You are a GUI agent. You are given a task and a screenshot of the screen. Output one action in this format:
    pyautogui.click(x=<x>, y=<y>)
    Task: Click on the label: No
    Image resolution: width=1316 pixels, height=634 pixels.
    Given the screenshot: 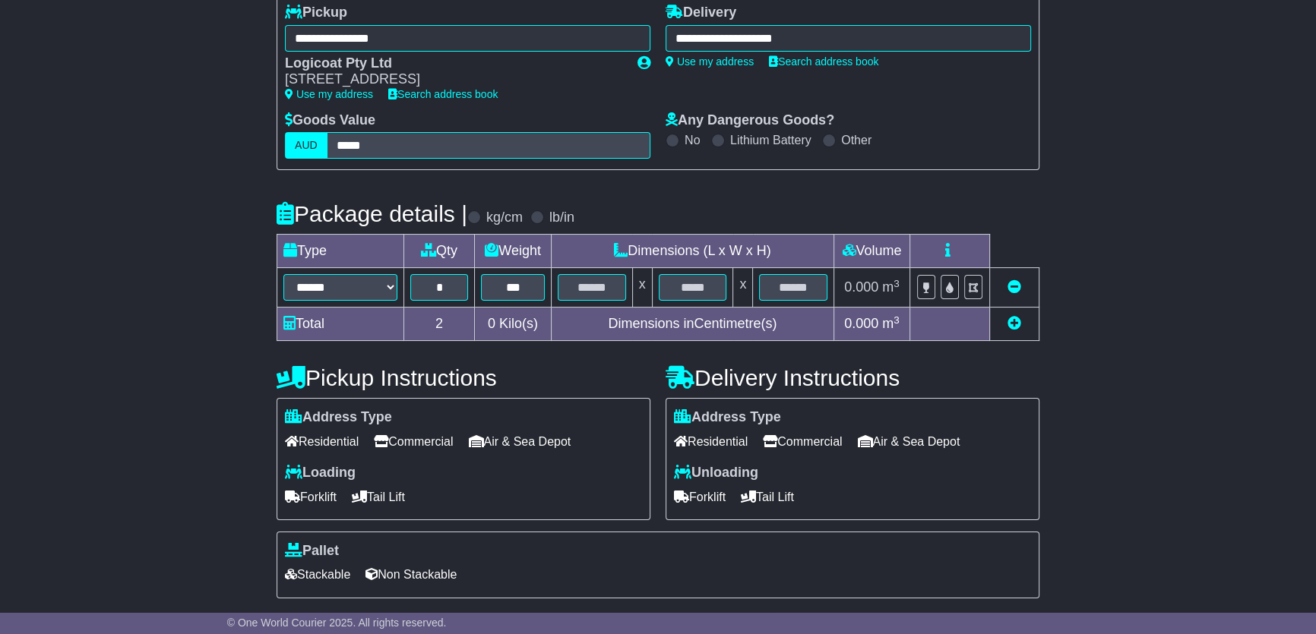 What is the action you would take?
    pyautogui.click(x=692, y=140)
    